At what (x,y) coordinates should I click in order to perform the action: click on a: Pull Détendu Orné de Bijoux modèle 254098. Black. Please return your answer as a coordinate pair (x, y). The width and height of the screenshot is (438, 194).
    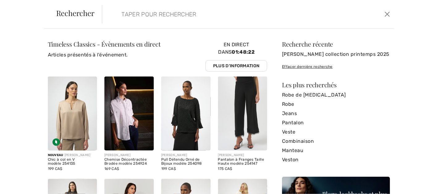
    Looking at the image, I should click on (186, 114).